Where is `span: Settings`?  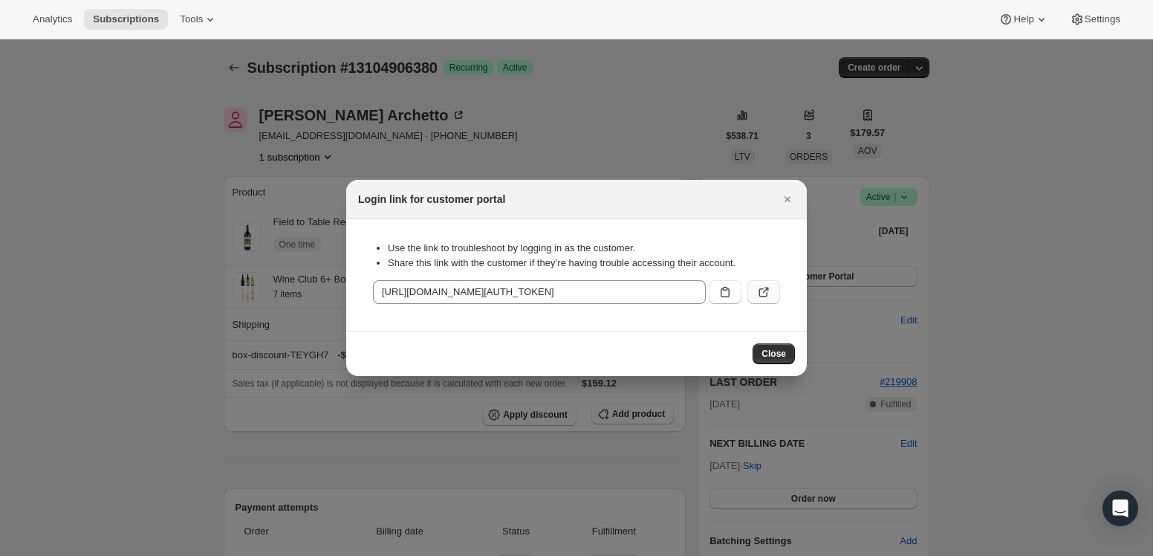 span: Settings is located at coordinates (1102, 19).